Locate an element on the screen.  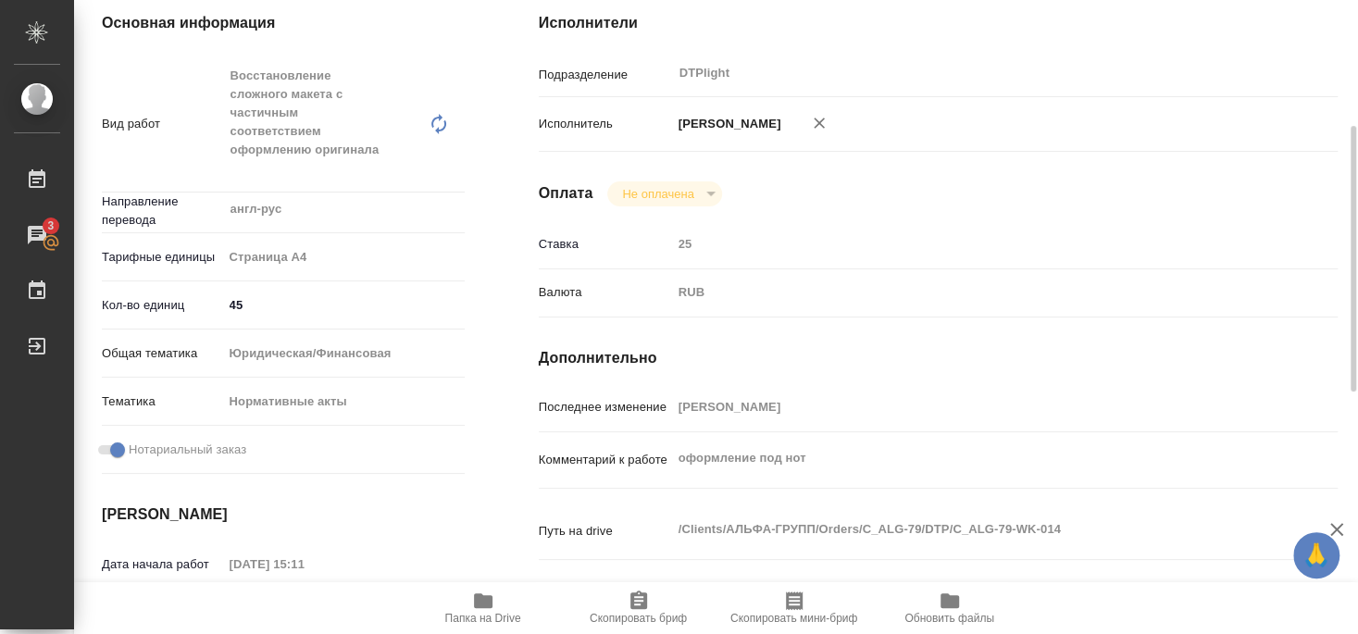
p: Тарифные единицы is located at coordinates (162, 257).